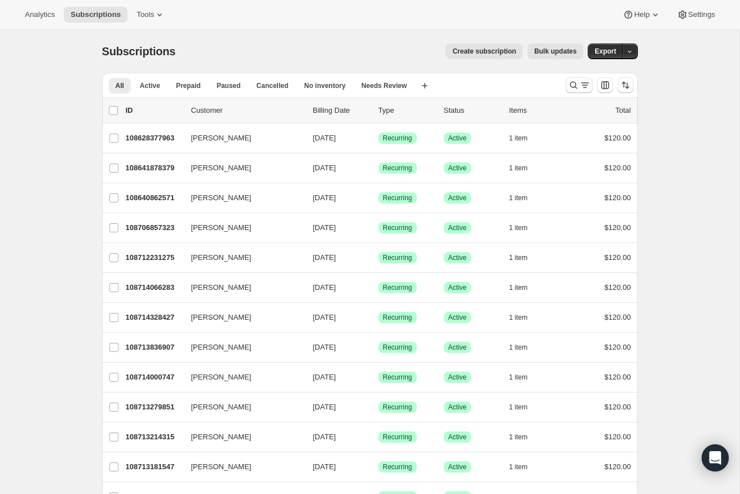 The height and width of the screenshot is (494, 740). What do you see at coordinates (154, 228) in the screenshot?
I see `p: 108706857323` at bounding box center [154, 228].